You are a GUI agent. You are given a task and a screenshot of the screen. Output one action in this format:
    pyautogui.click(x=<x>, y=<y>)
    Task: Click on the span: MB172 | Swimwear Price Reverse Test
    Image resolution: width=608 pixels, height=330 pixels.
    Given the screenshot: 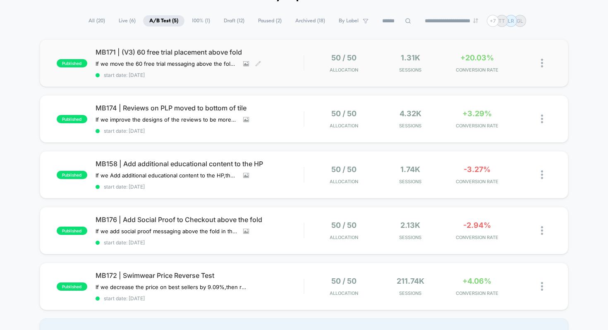 What is the action you would take?
    pyautogui.click(x=200, y=275)
    